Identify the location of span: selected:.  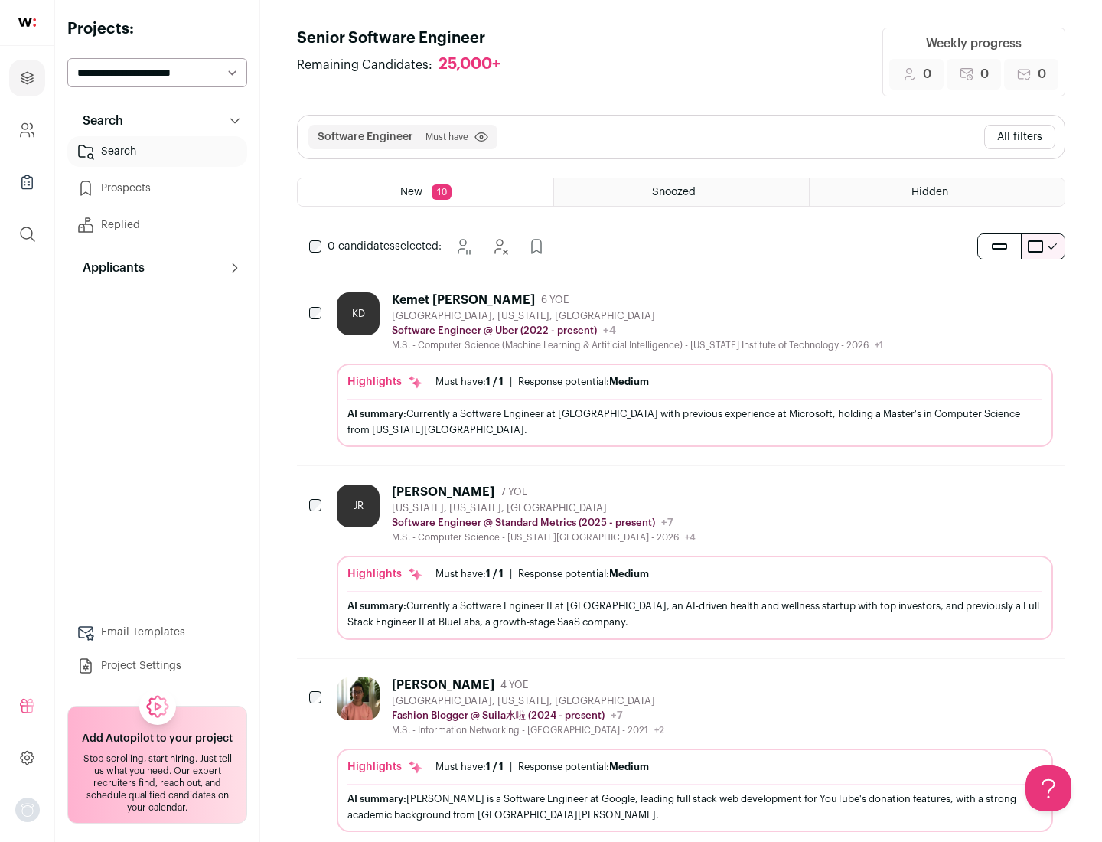
(384, 246).